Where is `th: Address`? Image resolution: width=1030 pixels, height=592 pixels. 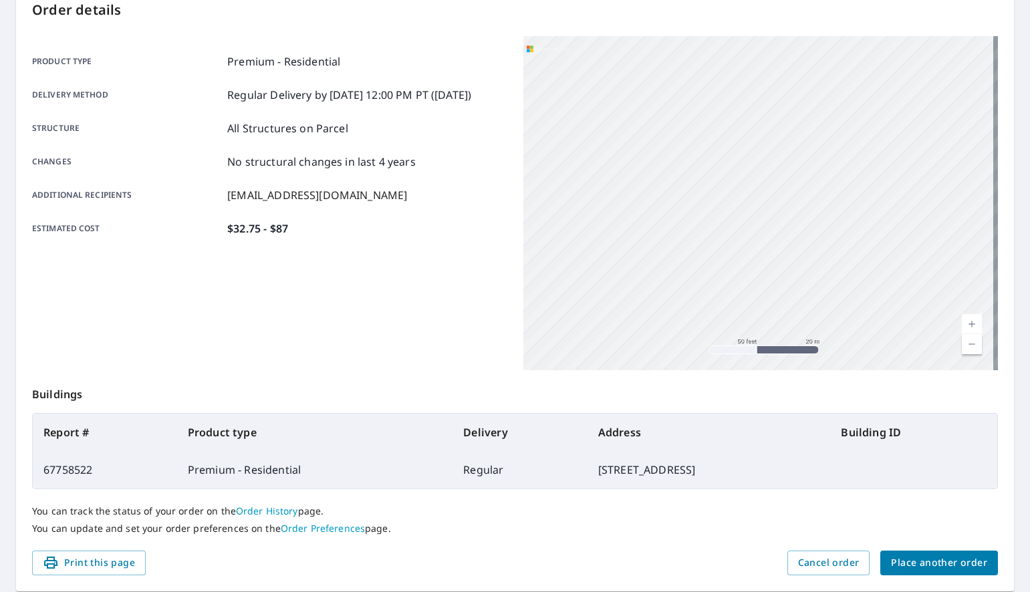 th: Address is located at coordinates (709, 432).